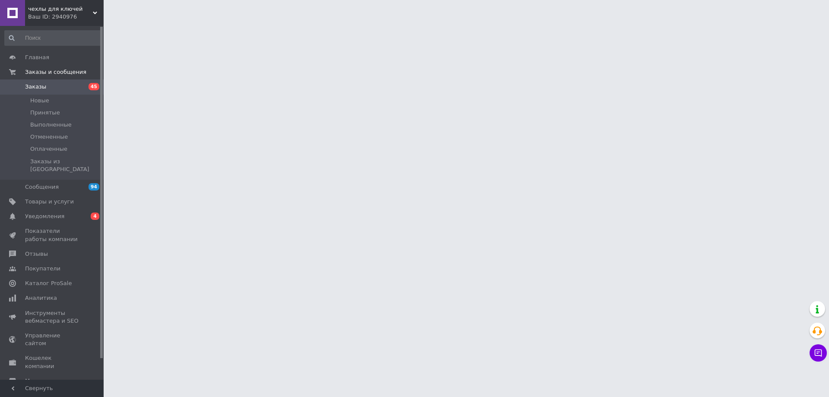  What do you see at coordinates (44, 216) in the screenshot?
I see `span: Уведомления` at bounding box center [44, 216].